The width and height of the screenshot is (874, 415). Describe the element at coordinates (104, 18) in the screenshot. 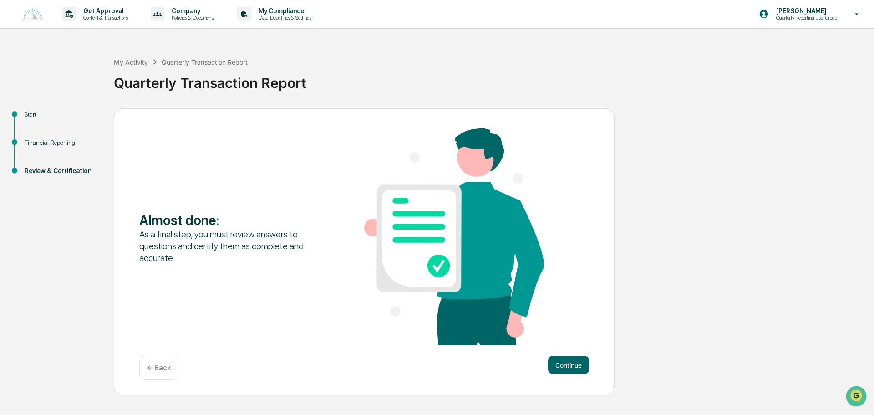

I see `p: Content & Transactions` at that location.